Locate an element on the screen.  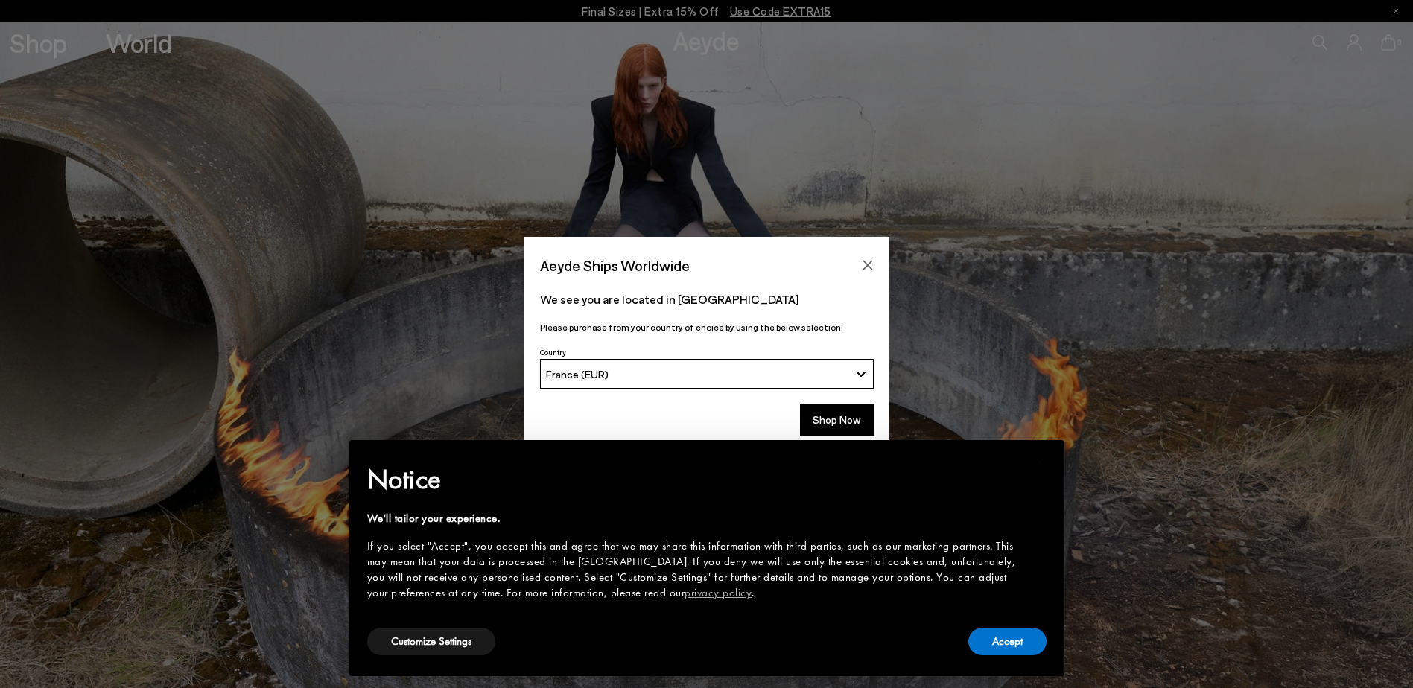
span: Aeyde Ships Worldwide is located at coordinates (615, 265).